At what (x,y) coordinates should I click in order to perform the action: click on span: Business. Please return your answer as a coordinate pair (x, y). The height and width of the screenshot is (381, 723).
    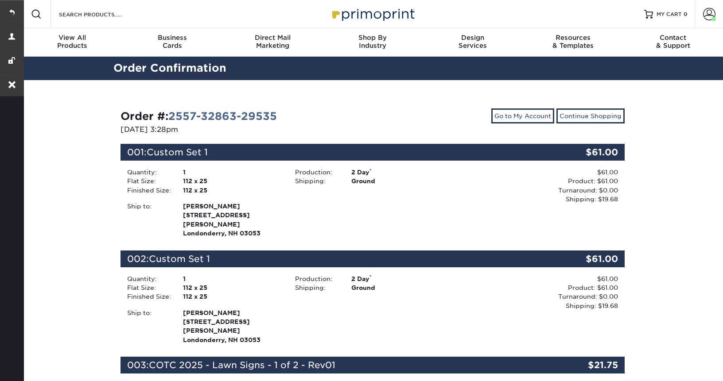
    Looking at the image, I should click on (172, 38).